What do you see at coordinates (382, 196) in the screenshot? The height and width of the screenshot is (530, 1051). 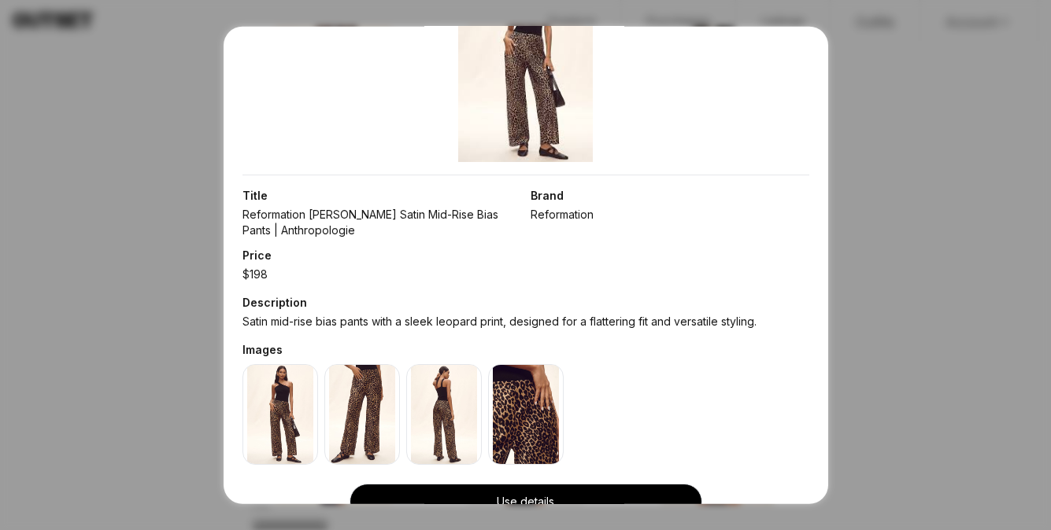 I see `span: Title` at bounding box center [382, 196].